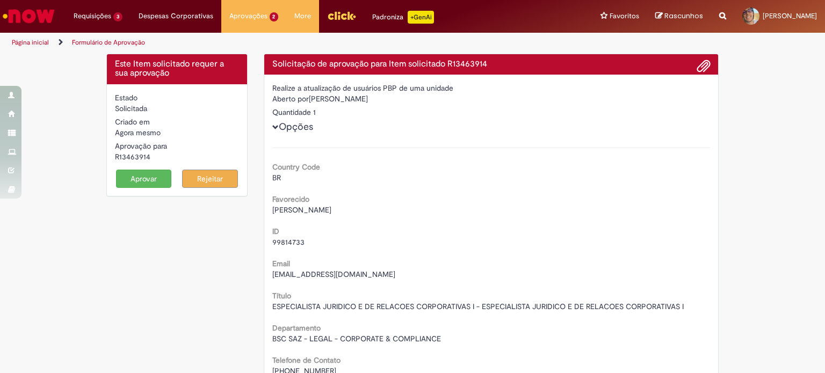 This screenshot has width=825, height=373. I want to click on b: Departamento, so click(296, 328).